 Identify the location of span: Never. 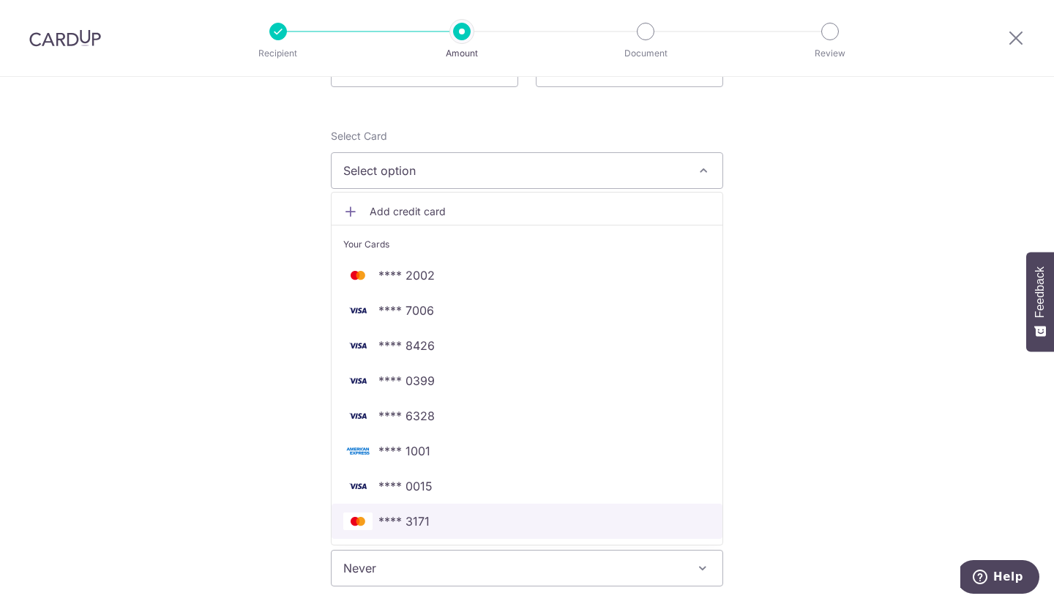
(527, 568).